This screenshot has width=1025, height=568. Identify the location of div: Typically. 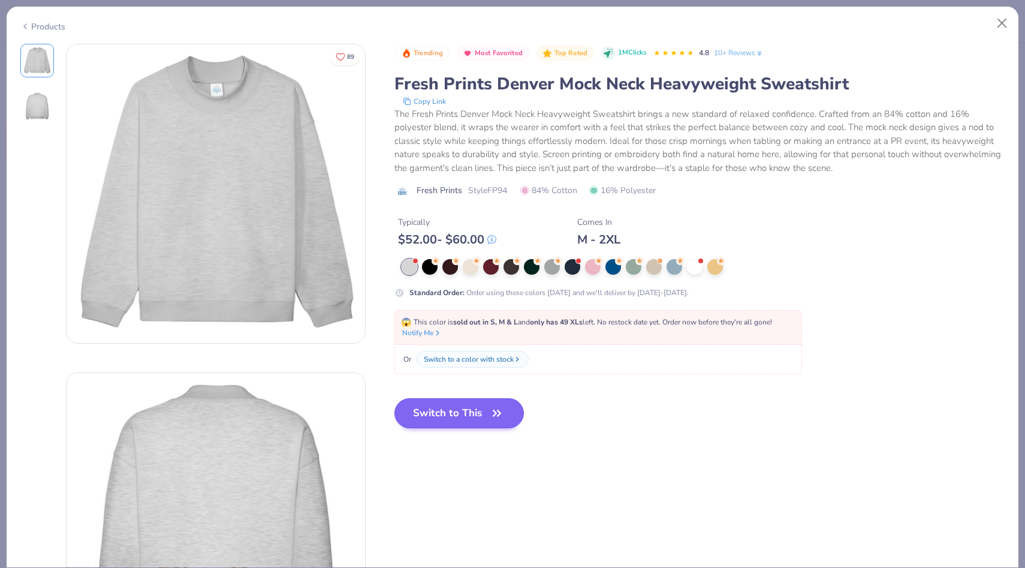
(447, 222).